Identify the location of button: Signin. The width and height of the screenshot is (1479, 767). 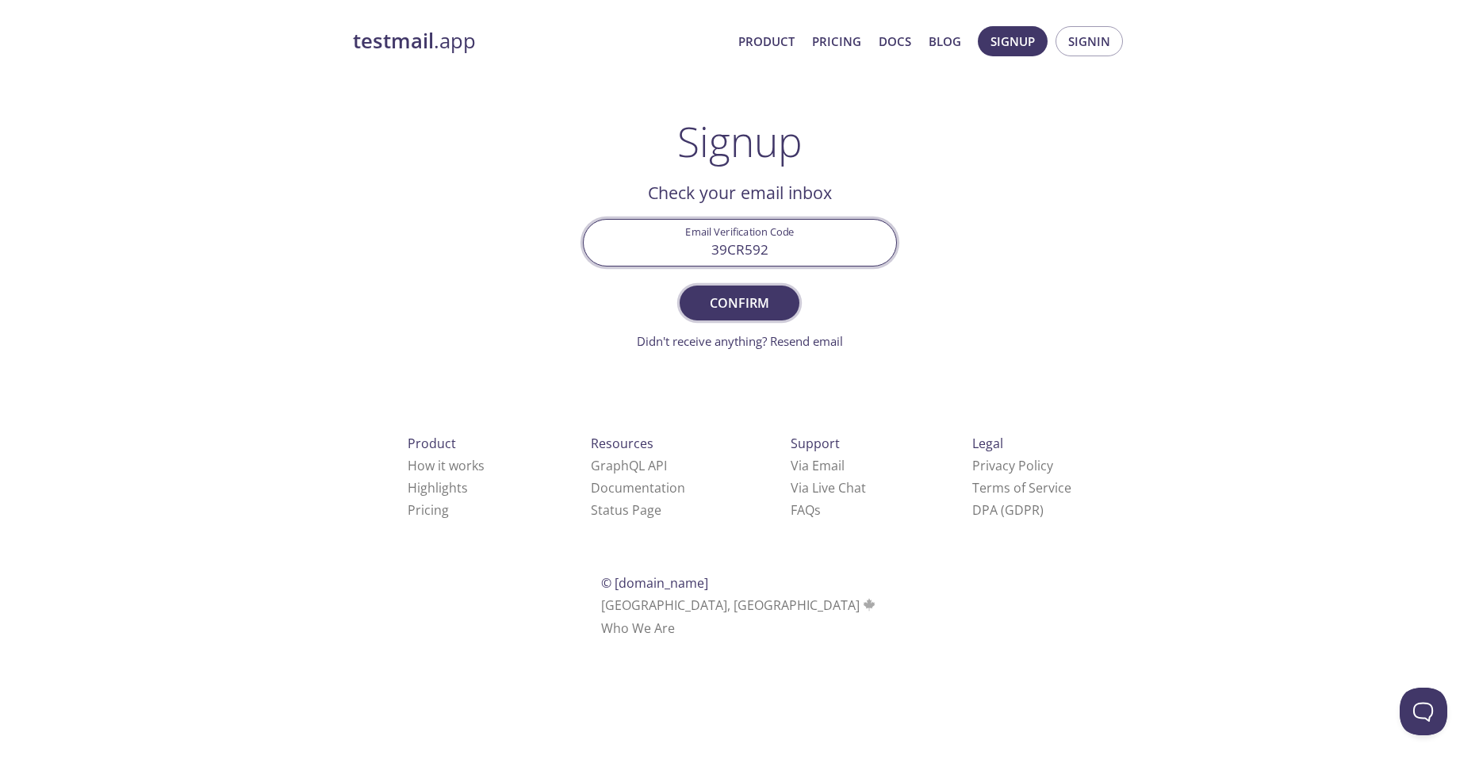
(1089, 41).